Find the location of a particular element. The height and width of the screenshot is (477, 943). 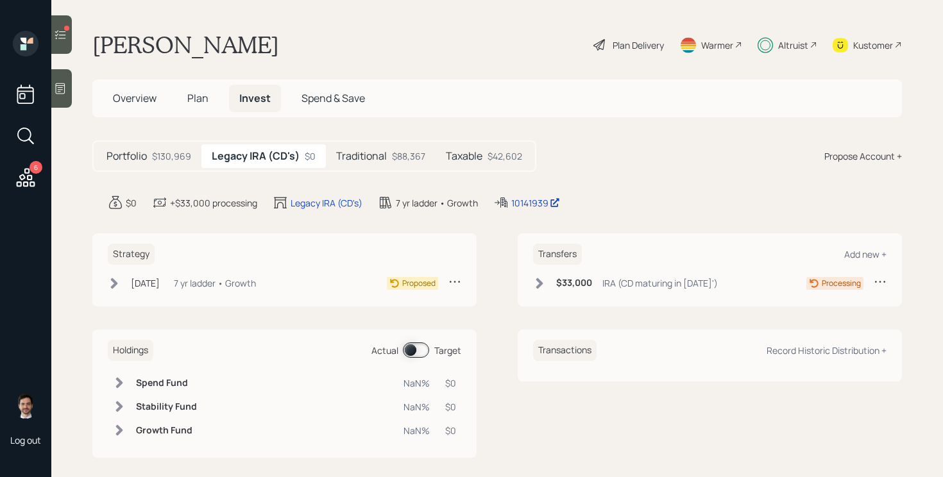

h6: Transfers is located at coordinates (557, 254).